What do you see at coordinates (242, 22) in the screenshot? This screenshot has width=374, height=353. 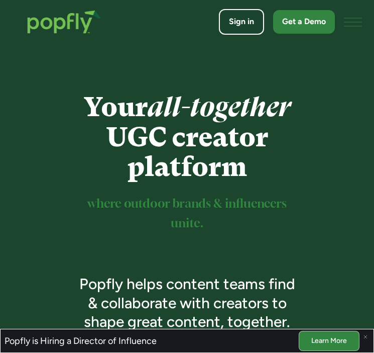 I see `a: Sign in` at bounding box center [242, 22].